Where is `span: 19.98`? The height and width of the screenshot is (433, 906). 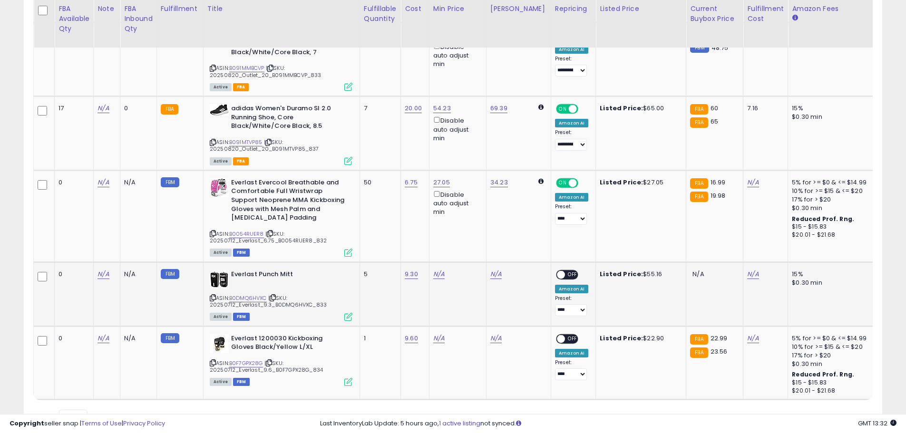
span: 19.98 is located at coordinates (718, 196).